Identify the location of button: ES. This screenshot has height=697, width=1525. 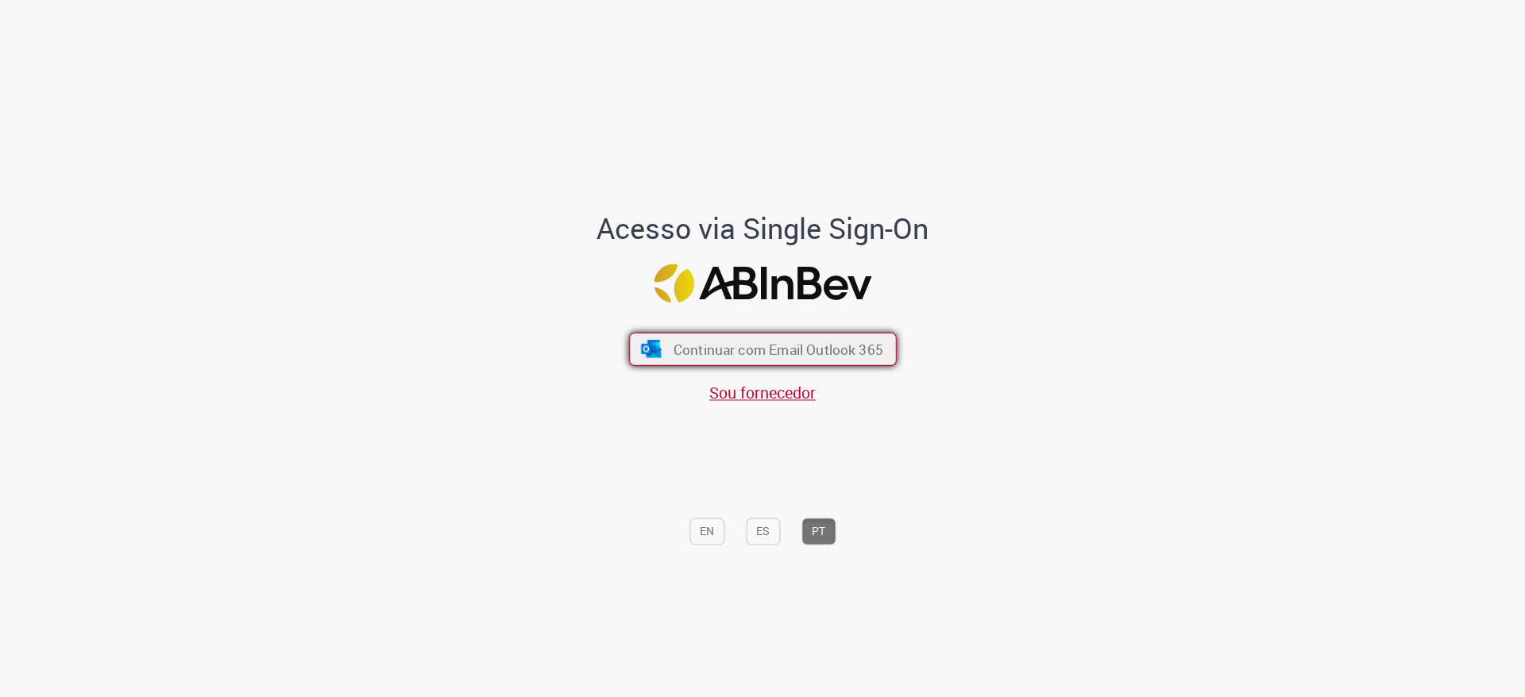
(762, 532).